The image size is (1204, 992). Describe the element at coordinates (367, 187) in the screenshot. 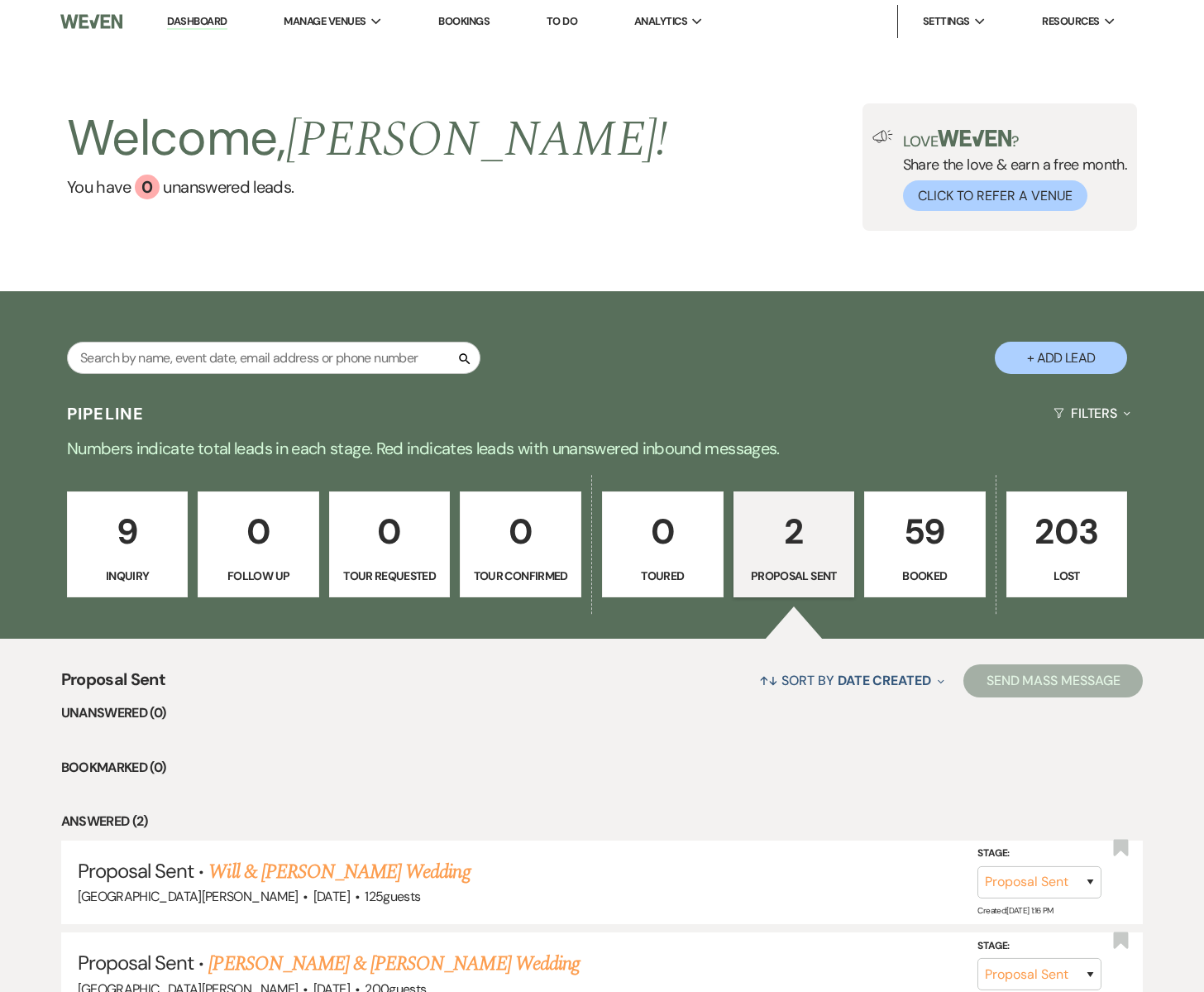

I see `a: You have 0 unanswered leads.` at that location.